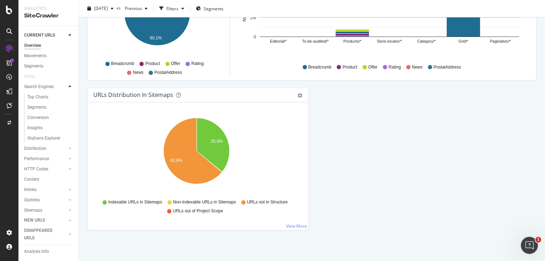  Describe the element at coordinates (176, 160) in the screenshot. I see `text: 63.9%` at that location.